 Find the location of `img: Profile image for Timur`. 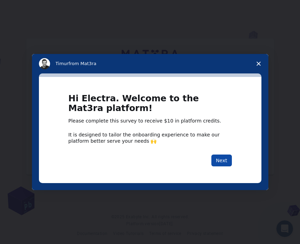

img: Profile image for Timur is located at coordinates (45, 64).